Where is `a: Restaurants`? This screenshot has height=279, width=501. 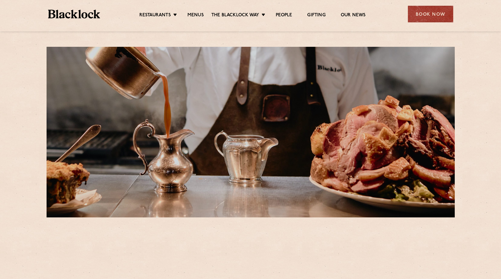
a: Restaurants is located at coordinates (155, 16).